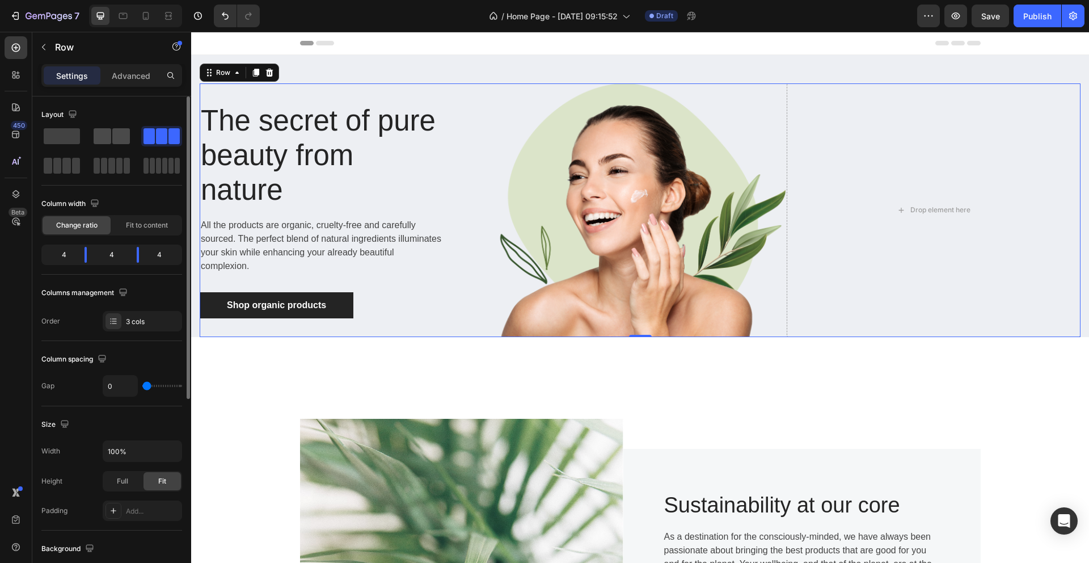  I want to click on div: Gap, so click(48, 386).